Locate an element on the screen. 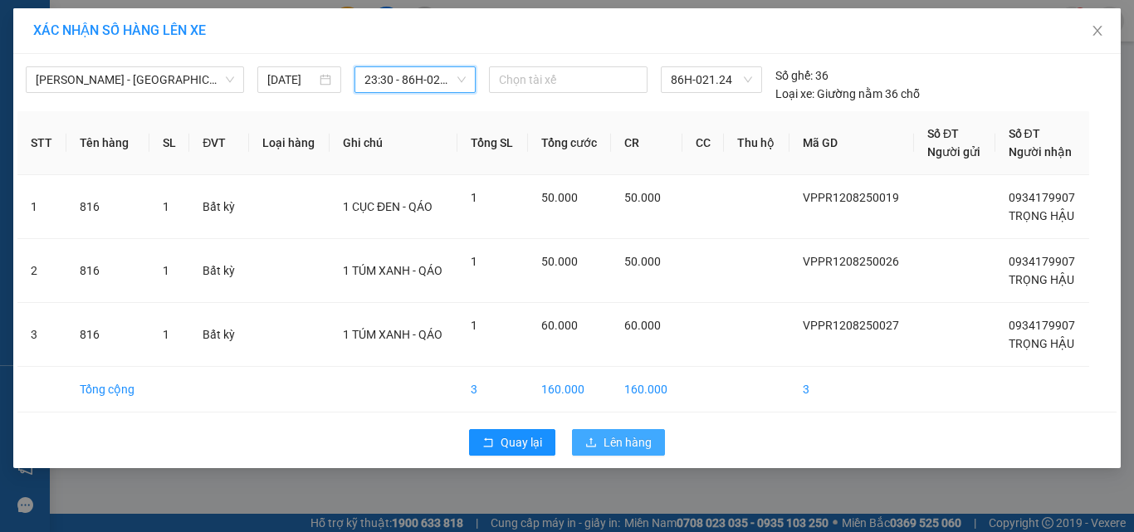 This screenshot has height=532, width=1134. div: Giường nằm 36 chỗ is located at coordinates (848, 94).